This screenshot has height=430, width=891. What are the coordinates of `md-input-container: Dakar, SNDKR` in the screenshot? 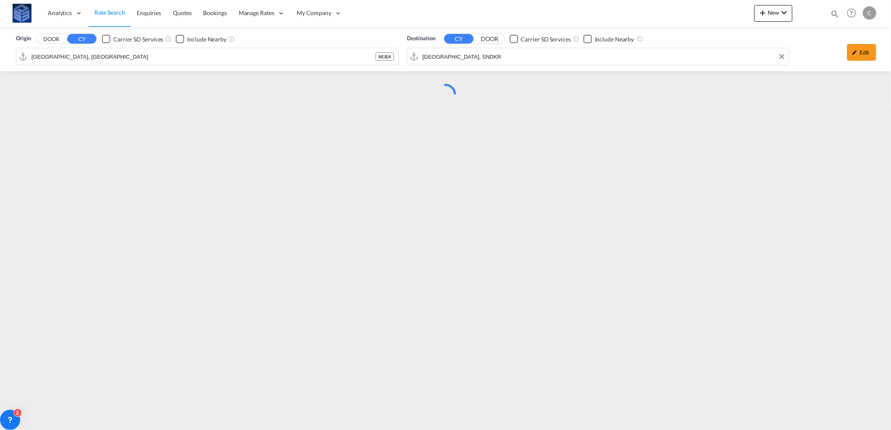 It's located at (598, 57).